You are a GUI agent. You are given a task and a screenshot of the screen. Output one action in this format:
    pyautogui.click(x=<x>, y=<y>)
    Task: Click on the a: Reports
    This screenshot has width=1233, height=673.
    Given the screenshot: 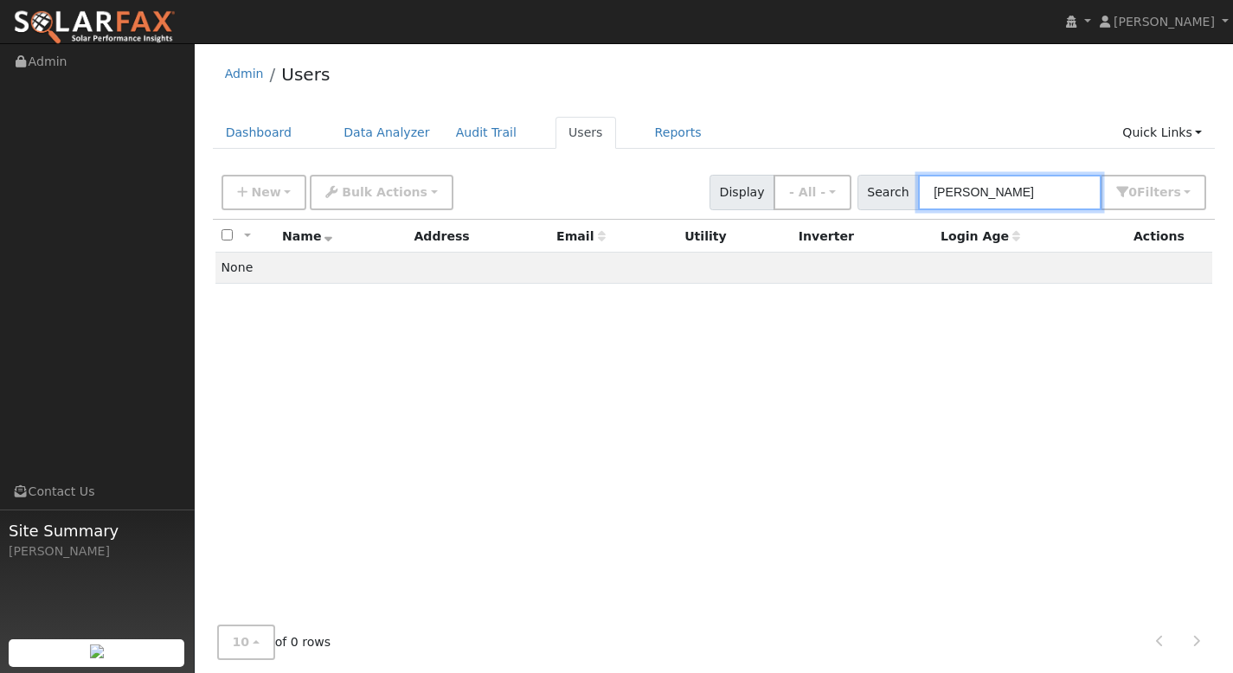 What is the action you would take?
    pyautogui.click(x=679, y=132)
    